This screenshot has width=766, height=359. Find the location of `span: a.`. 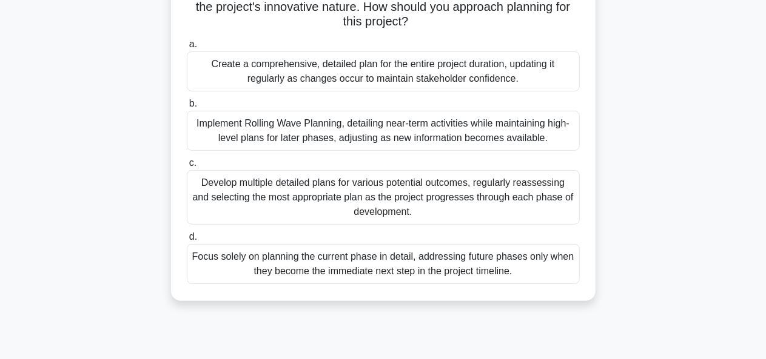

span: a. is located at coordinates (193, 44).